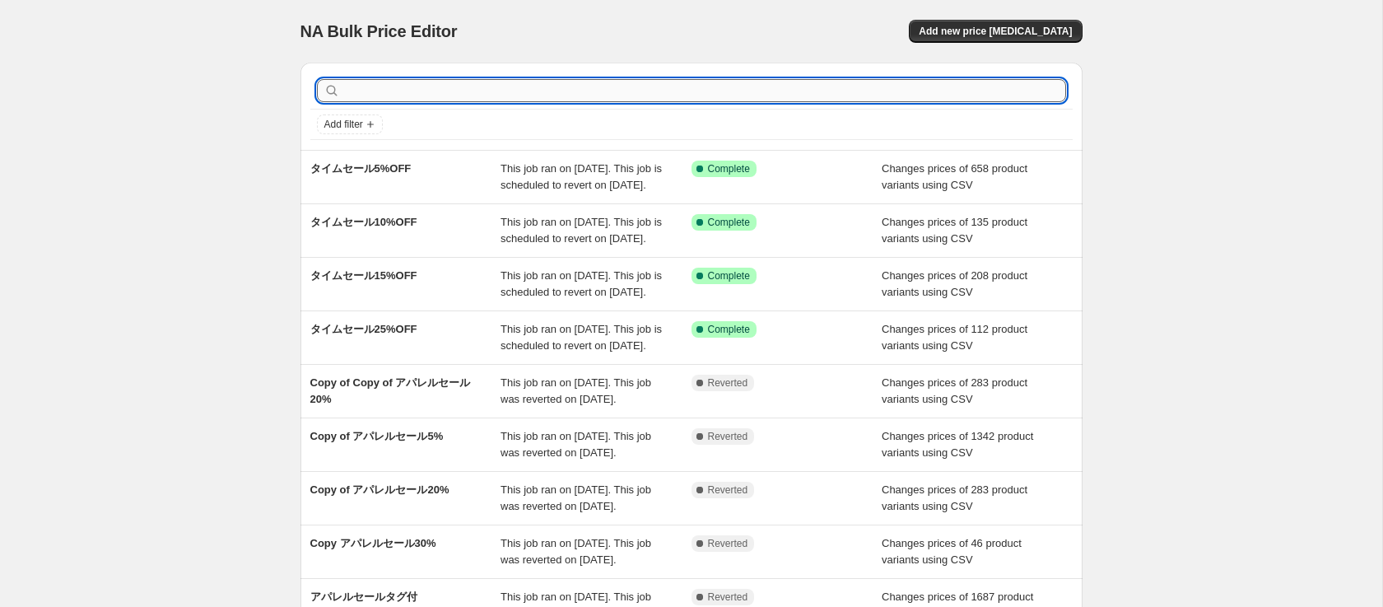  What do you see at coordinates (954, 176) in the screenshot?
I see `span: Changes prices of 658 product variants using CSV` at bounding box center [954, 176].